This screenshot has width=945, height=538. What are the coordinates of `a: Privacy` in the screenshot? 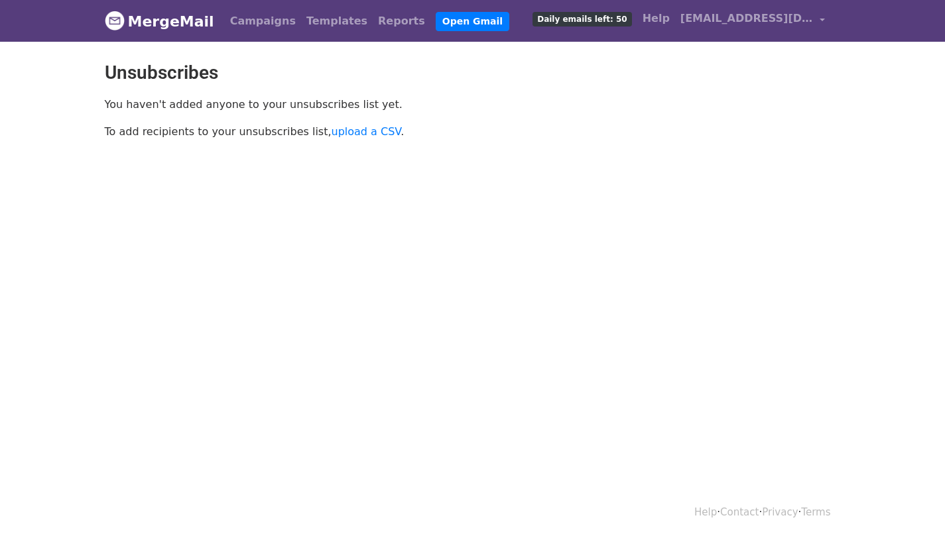 It's located at (780, 513).